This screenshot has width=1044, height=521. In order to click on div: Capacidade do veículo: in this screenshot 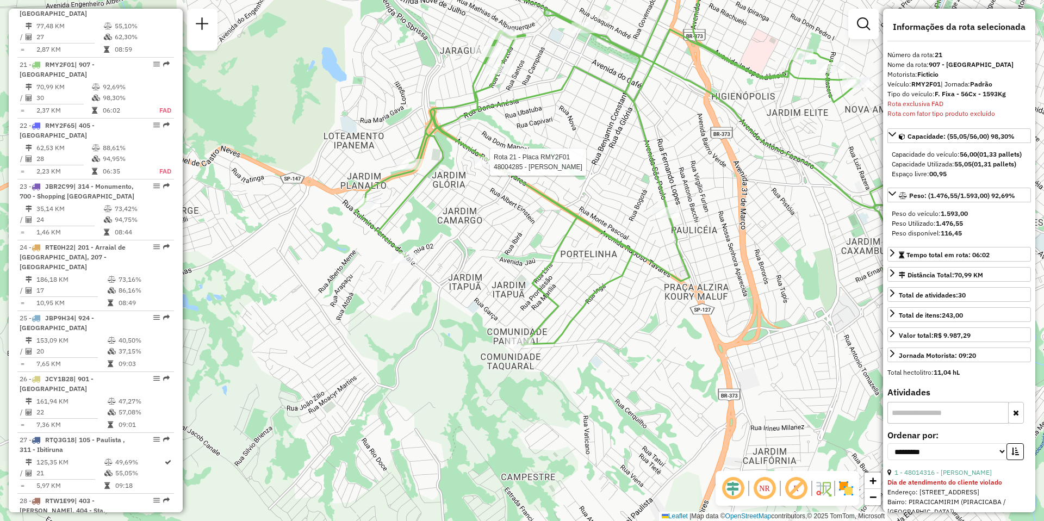, I will do `click(959, 154)`.